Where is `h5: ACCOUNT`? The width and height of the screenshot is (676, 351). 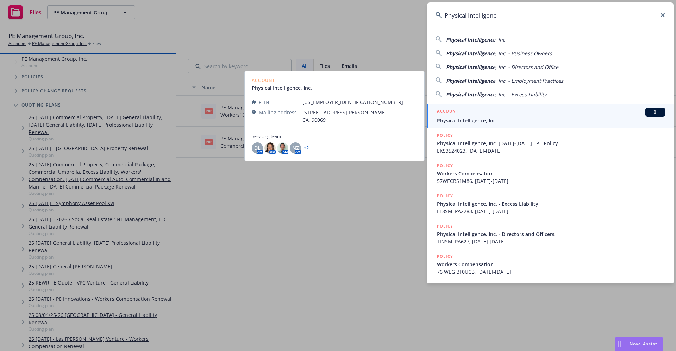 h5: ACCOUNT is located at coordinates (447, 112).